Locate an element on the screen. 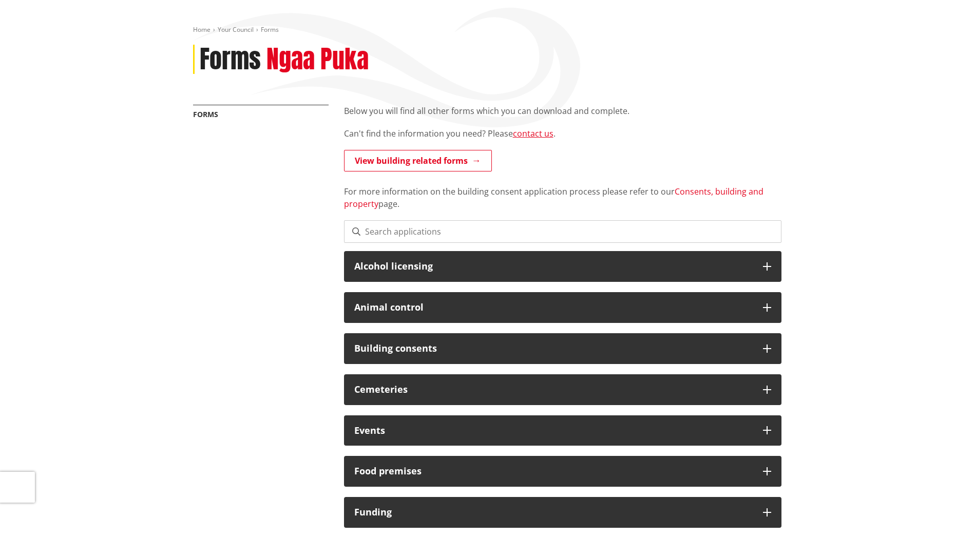 This screenshot has height=536, width=974. h2: Ngaa Puka is located at coordinates (317, 60).